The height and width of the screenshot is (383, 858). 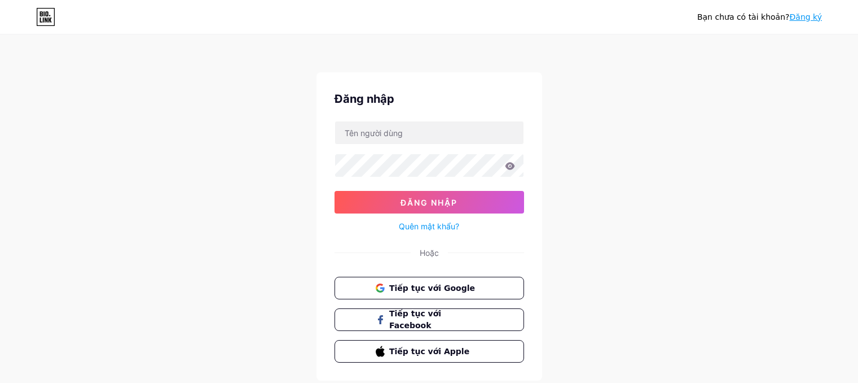 I want to click on font: Bạn chưa có tài khoản?, so click(x=744, y=17).